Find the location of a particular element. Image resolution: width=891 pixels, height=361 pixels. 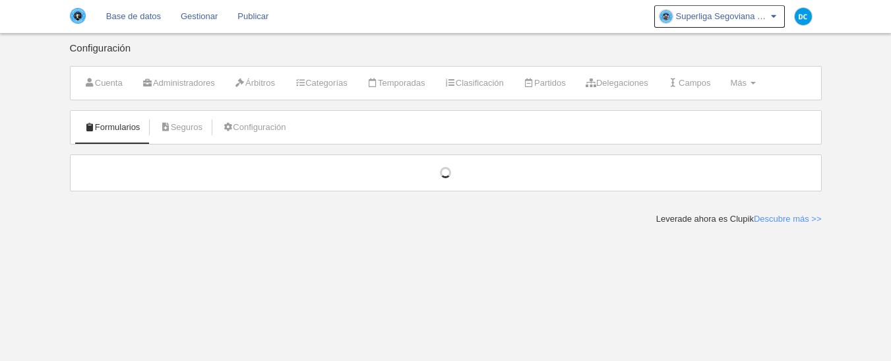

a: Temporadas is located at coordinates (396, 83).